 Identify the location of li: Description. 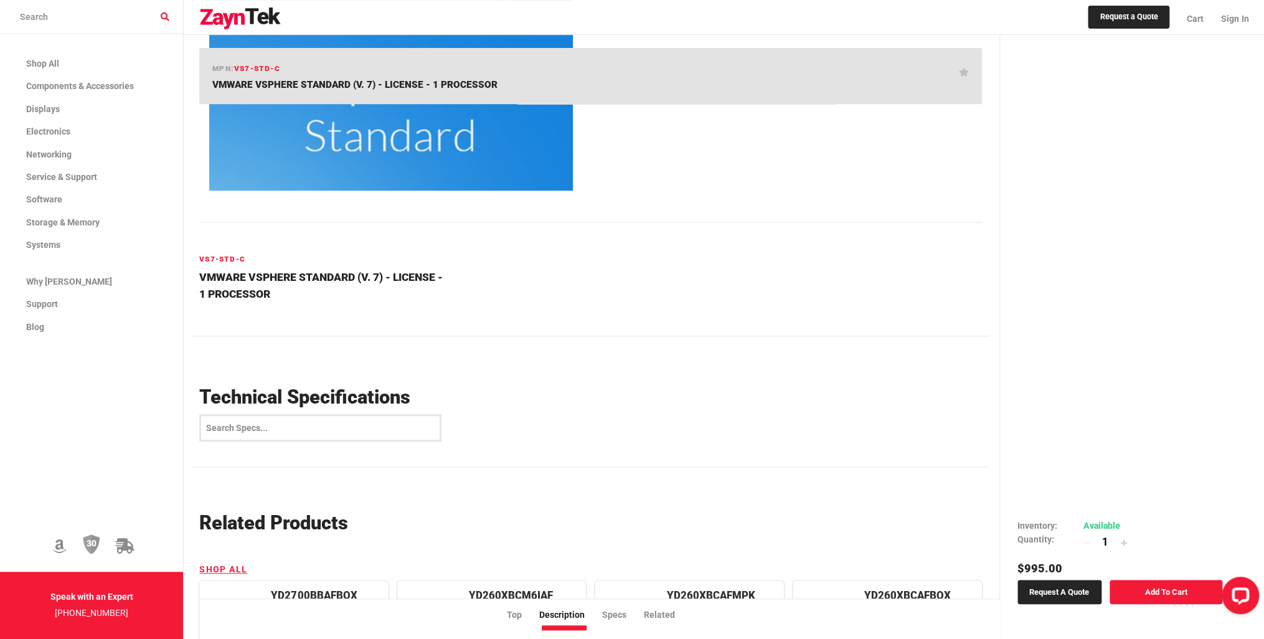
(570, 615).